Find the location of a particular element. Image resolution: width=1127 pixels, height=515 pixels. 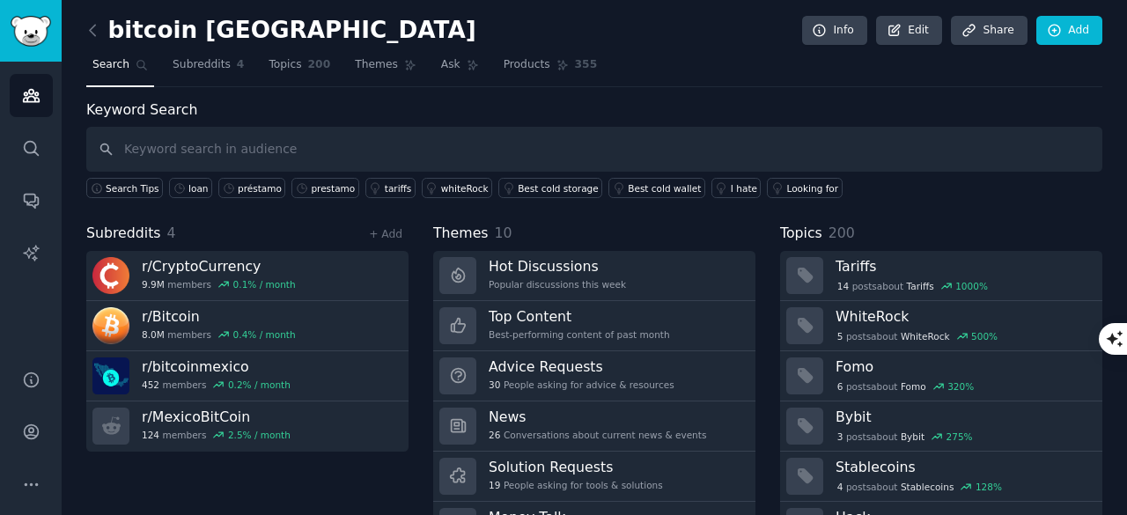

a: Topics200 is located at coordinates (299, 69).